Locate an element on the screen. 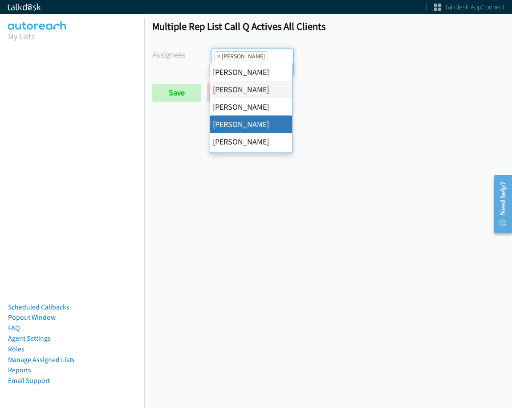 Image resolution: width=512 pixels, height=408 pixels. a: Roles is located at coordinates (16, 348).